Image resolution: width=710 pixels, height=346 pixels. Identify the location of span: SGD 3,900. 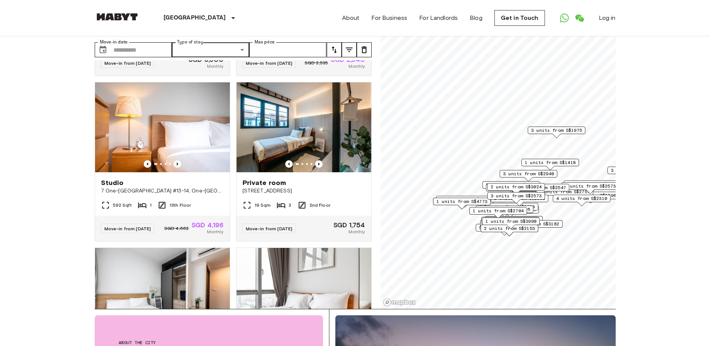
(206, 59).